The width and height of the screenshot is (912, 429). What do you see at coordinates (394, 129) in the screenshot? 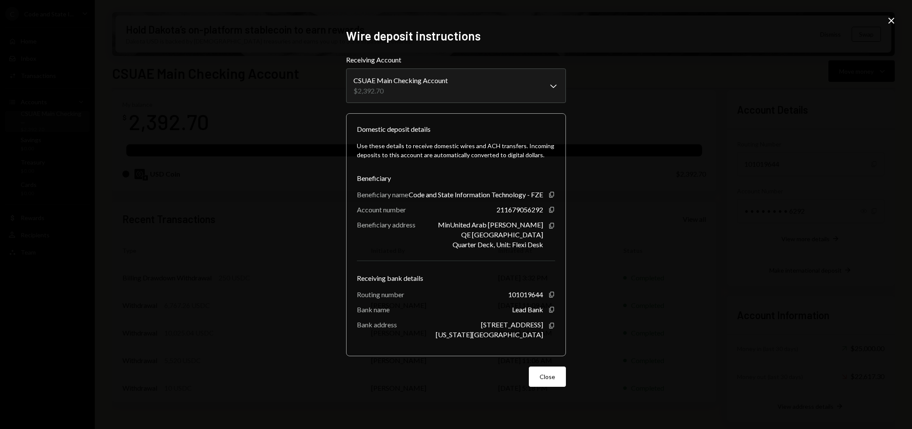
I see `div: Domestic deposit details` at bounding box center [394, 129].